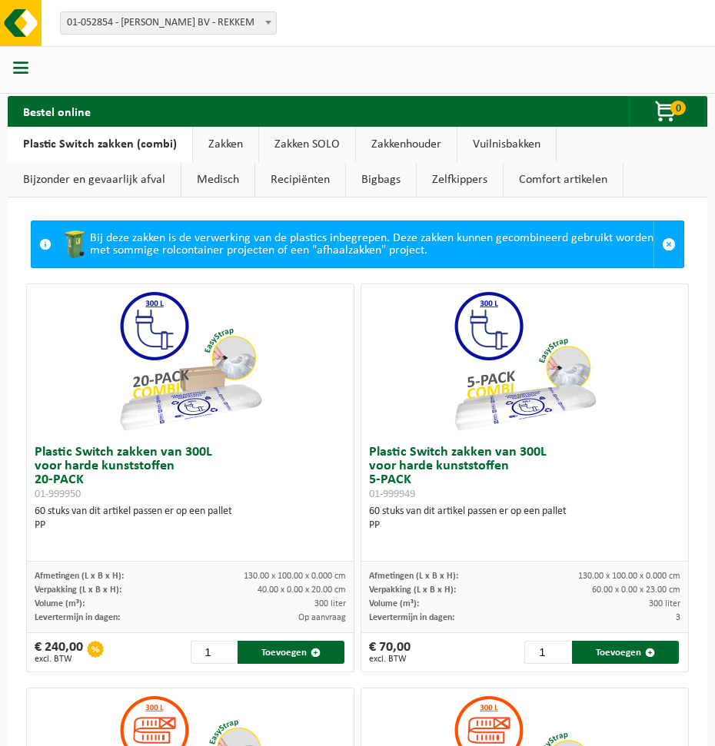 Image resolution: width=715 pixels, height=746 pixels. What do you see at coordinates (460, 180) in the screenshot?
I see `a: Zelfkippers` at bounding box center [460, 180].